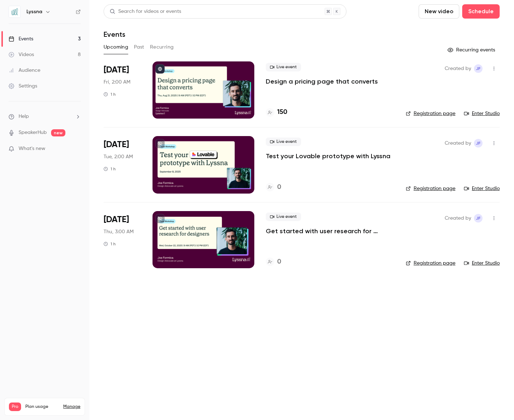 The height and width of the screenshot is (420, 514). I want to click on a: Get started with user research for designers, so click(330, 231).